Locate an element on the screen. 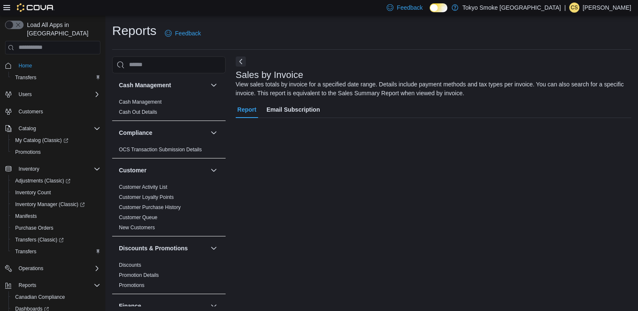 This screenshot has width=638, height=311. img: Cova is located at coordinates (35, 8).